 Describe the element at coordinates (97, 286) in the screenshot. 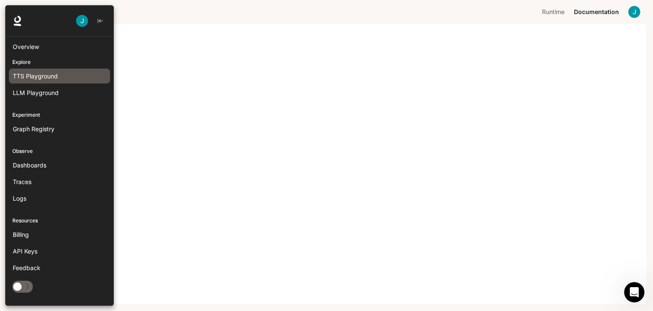

I see `button: Close drawer` at that location.